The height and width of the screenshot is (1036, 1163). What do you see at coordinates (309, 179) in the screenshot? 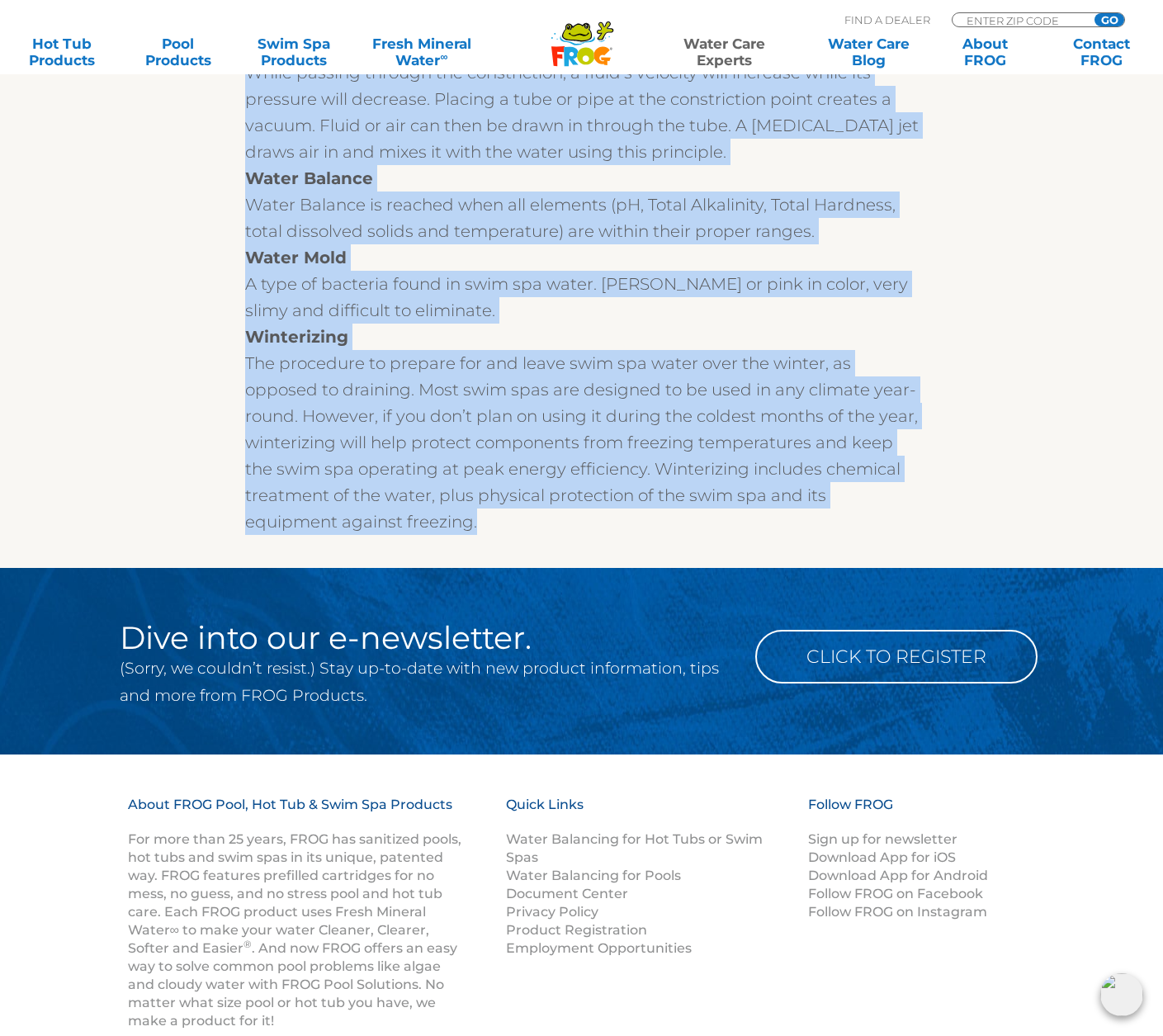
I see `strong: Water Balance` at bounding box center [309, 179].